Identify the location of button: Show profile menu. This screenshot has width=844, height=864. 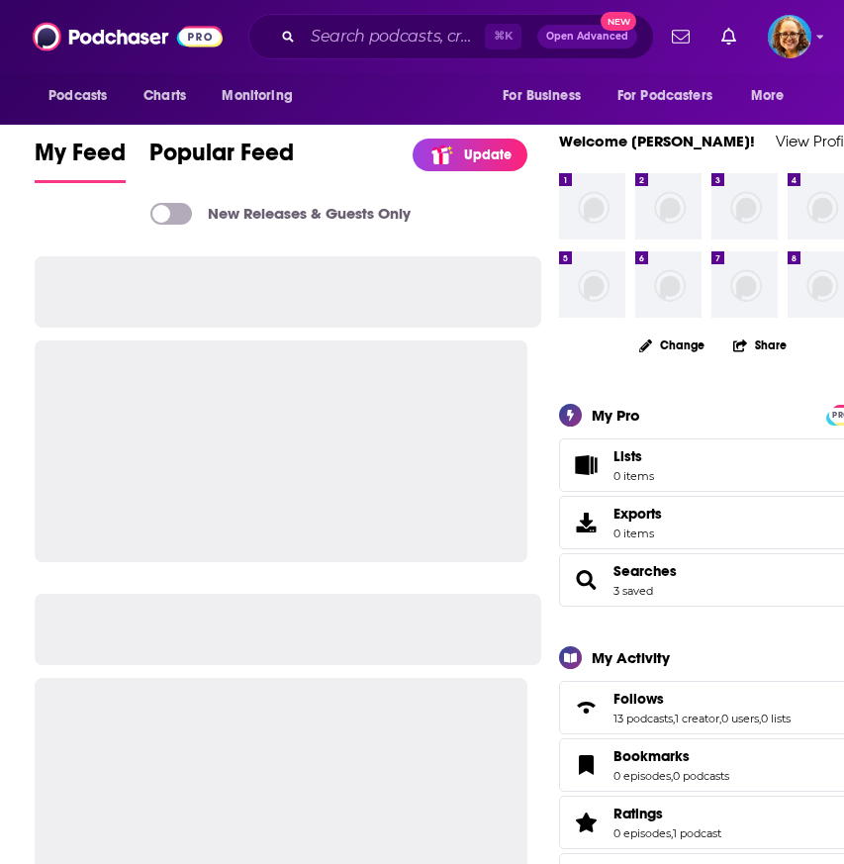
(789, 37).